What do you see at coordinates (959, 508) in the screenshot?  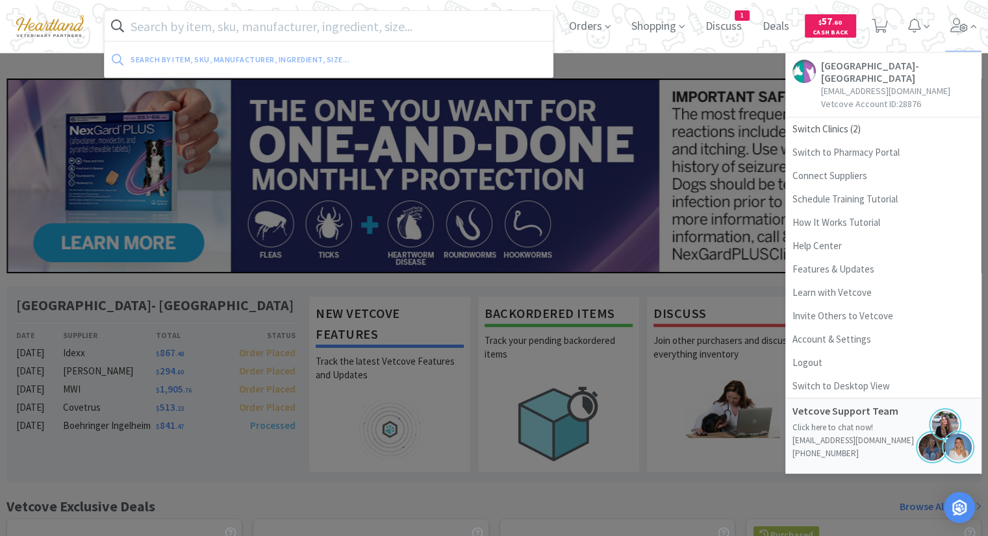 I see `div: Open Intercom Messenger` at bounding box center [959, 508].